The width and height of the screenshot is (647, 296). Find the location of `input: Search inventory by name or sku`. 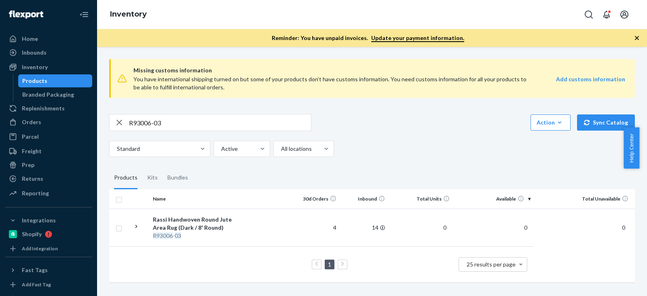

input: Search inventory by name or sku is located at coordinates (220, 123).